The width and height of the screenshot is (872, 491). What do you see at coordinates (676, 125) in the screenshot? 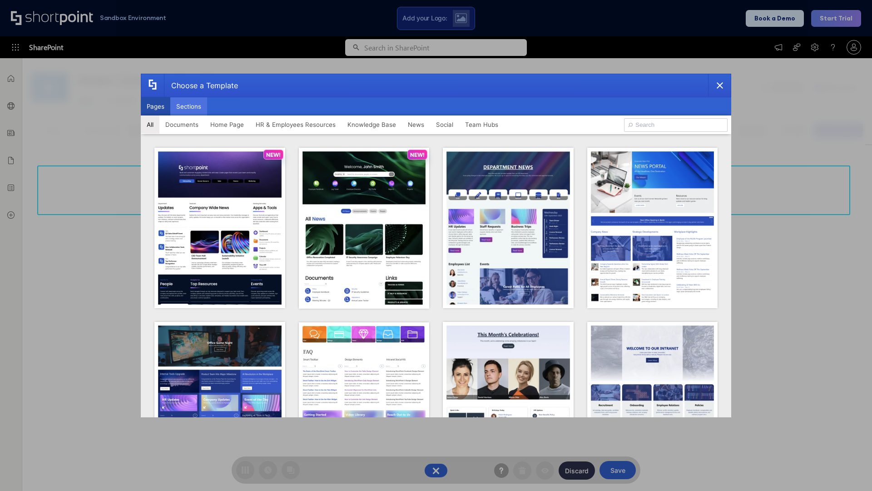
I see `input: Search` at bounding box center [676, 125].